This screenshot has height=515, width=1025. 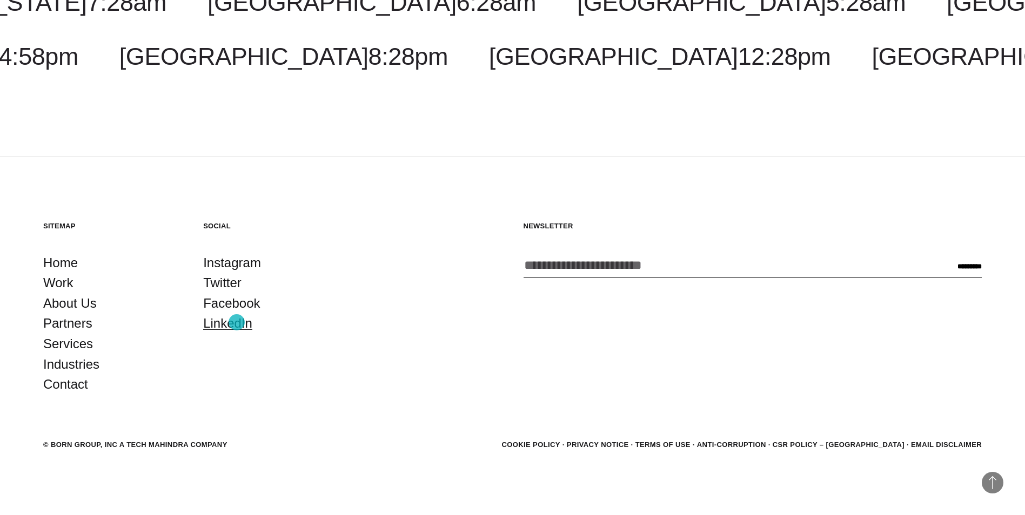 What do you see at coordinates (58, 283) in the screenshot?
I see `a: Work` at bounding box center [58, 283].